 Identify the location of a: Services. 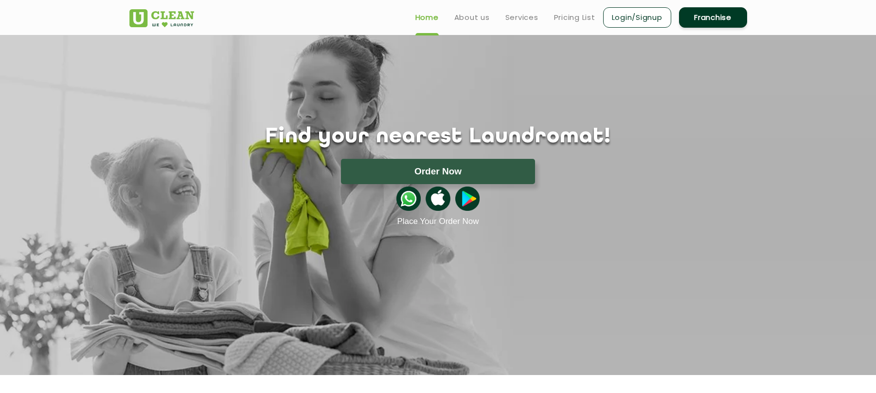
(522, 18).